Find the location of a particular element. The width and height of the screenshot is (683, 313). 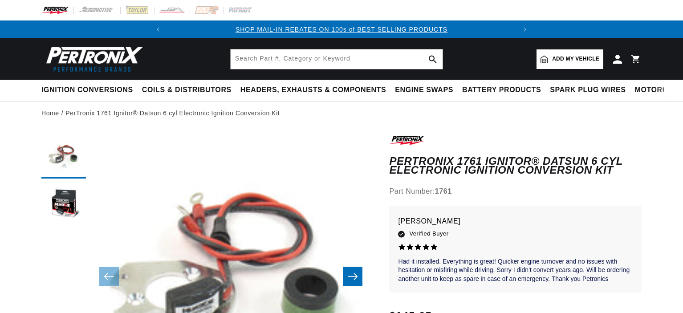

button: search button is located at coordinates (432, 59).